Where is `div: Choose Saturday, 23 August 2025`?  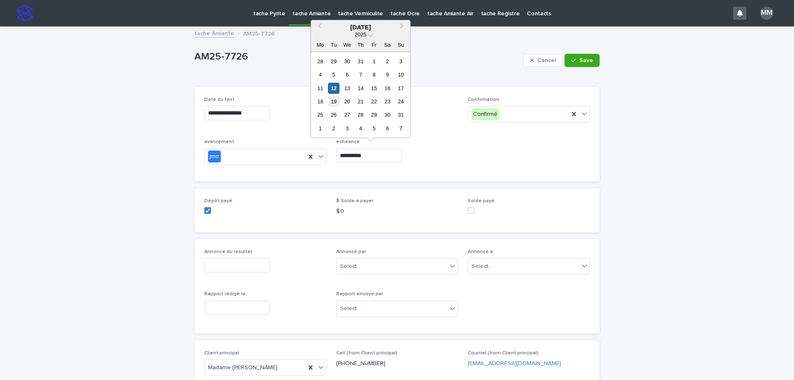
div: Choose Saturday, 23 August 2025 is located at coordinates (387, 101).